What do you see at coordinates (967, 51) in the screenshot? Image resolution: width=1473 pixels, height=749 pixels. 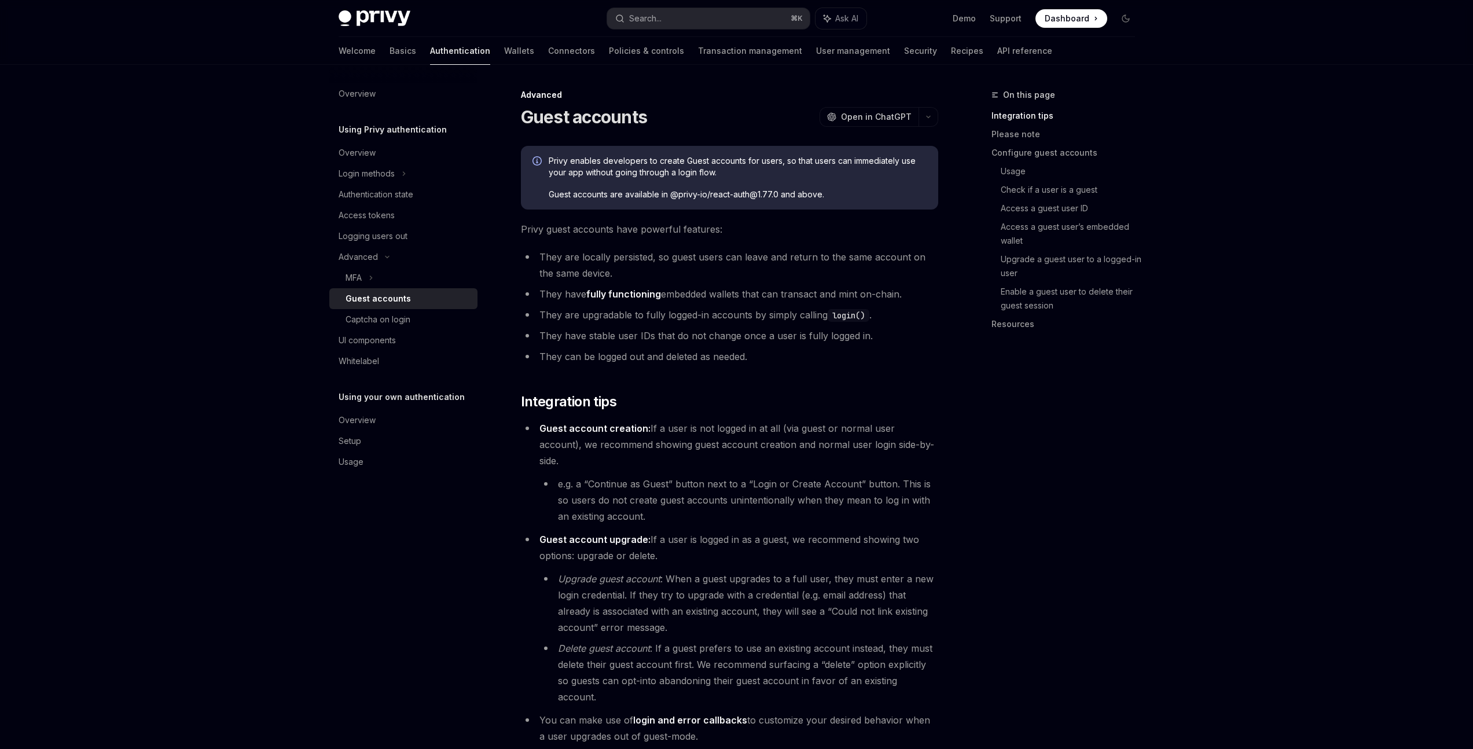 I see `a: Recipes` at bounding box center [967, 51].